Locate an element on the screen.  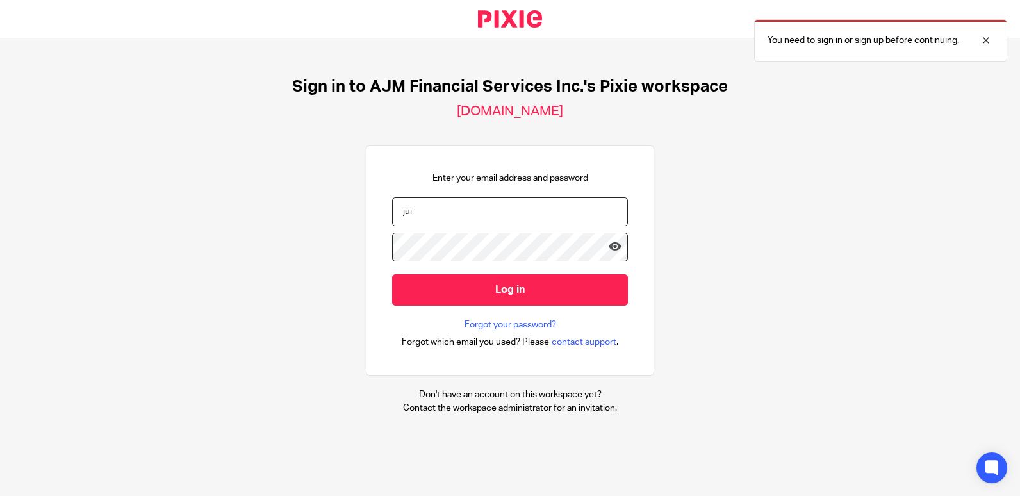
a: Forgot your password? is located at coordinates (510, 325).